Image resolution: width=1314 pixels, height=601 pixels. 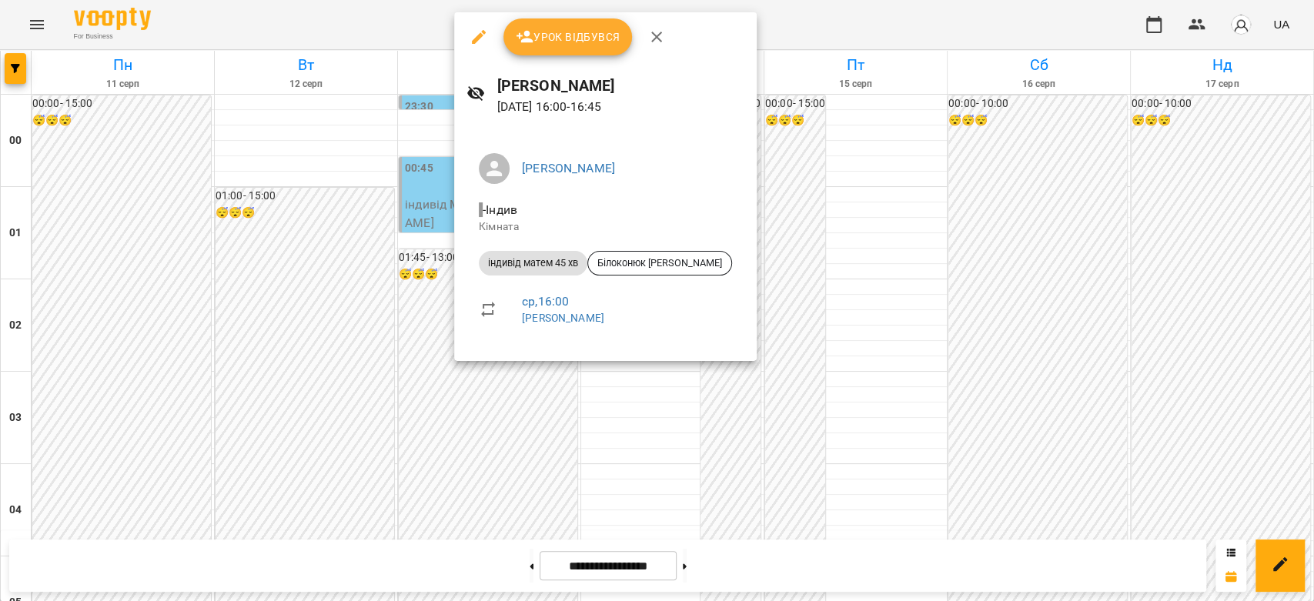 What do you see at coordinates (568, 37) in the screenshot?
I see `button: Урок відбувся` at bounding box center [568, 37].